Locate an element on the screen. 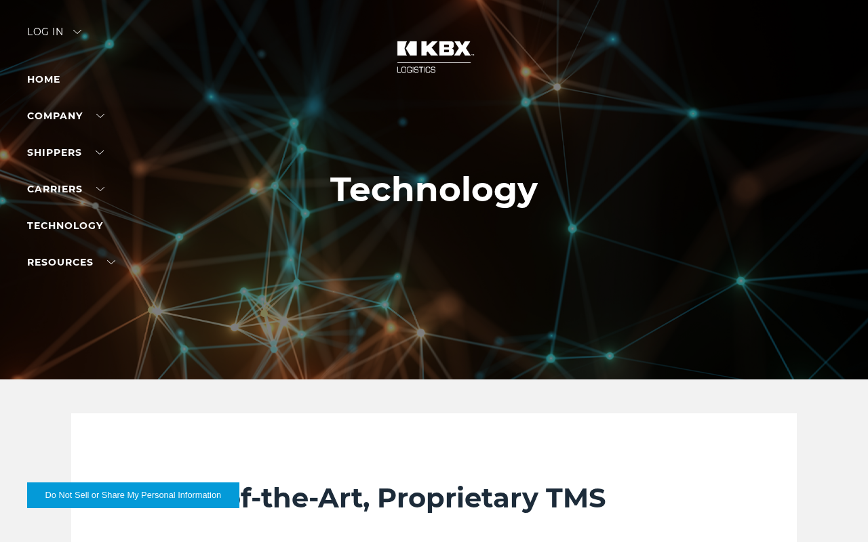 The image size is (868, 542). div: Log in is located at coordinates (54, 37).